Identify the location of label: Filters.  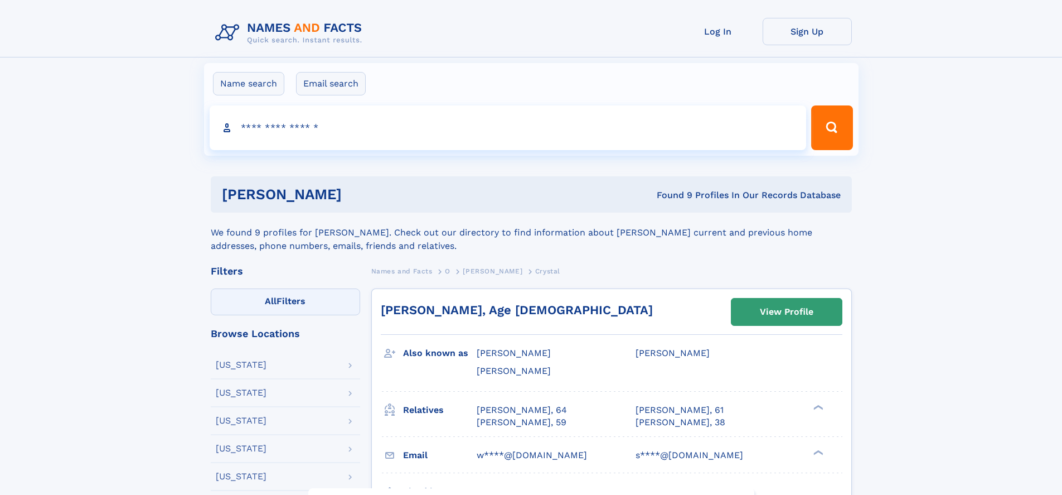
(285, 302).